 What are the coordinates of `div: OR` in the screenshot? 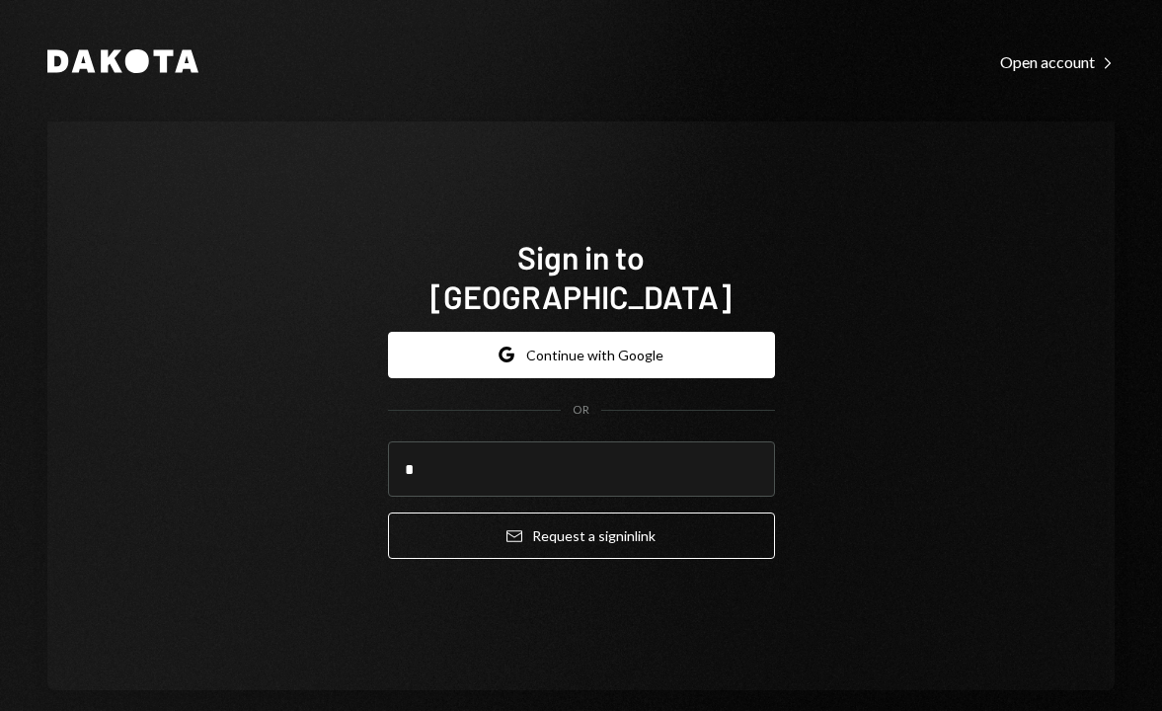 It's located at (581, 410).